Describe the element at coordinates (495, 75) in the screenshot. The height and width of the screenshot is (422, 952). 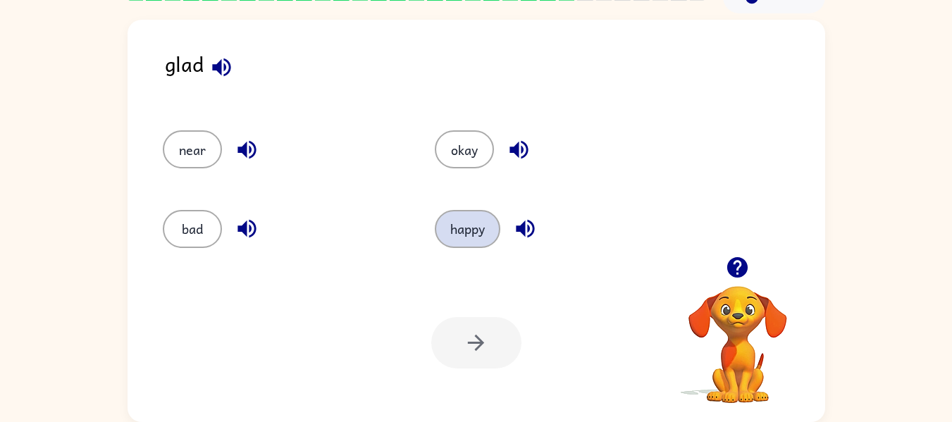
I see `div: glad` at that location.